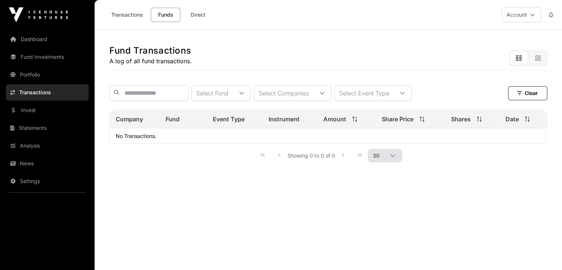 The width and height of the screenshot is (562, 270). Describe the element at coordinates (521, 15) in the screenshot. I see `button: Account` at that location.